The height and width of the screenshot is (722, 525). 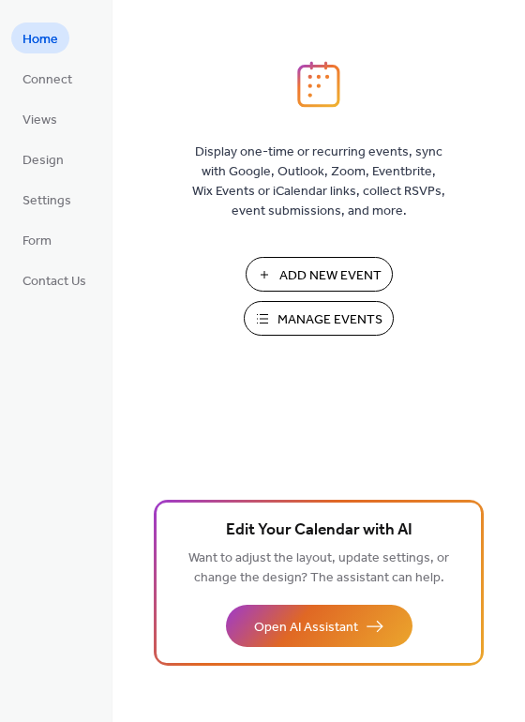 I want to click on a: Contact Us, so click(x=54, y=280).